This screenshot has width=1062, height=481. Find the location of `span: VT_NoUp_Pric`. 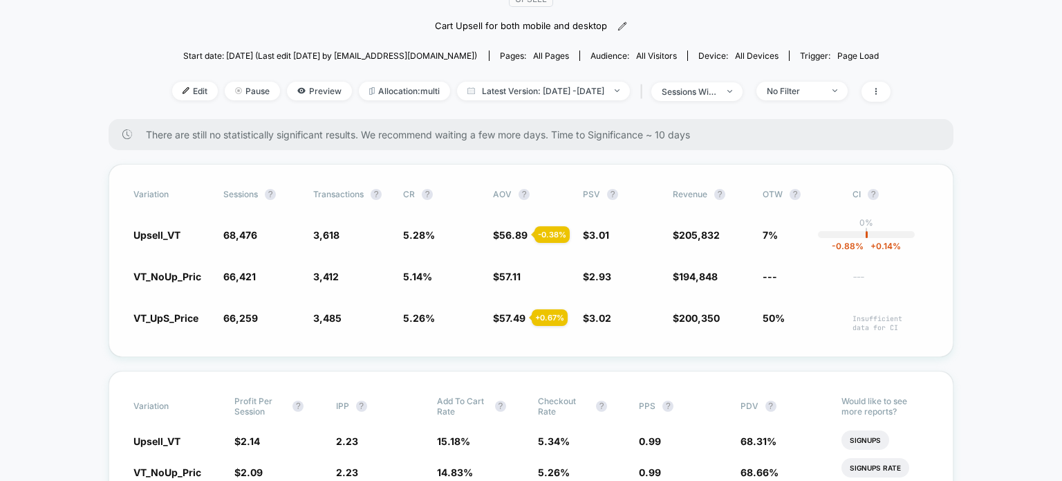

span: VT_NoUp_Pric is located at coordinates (167, 276).